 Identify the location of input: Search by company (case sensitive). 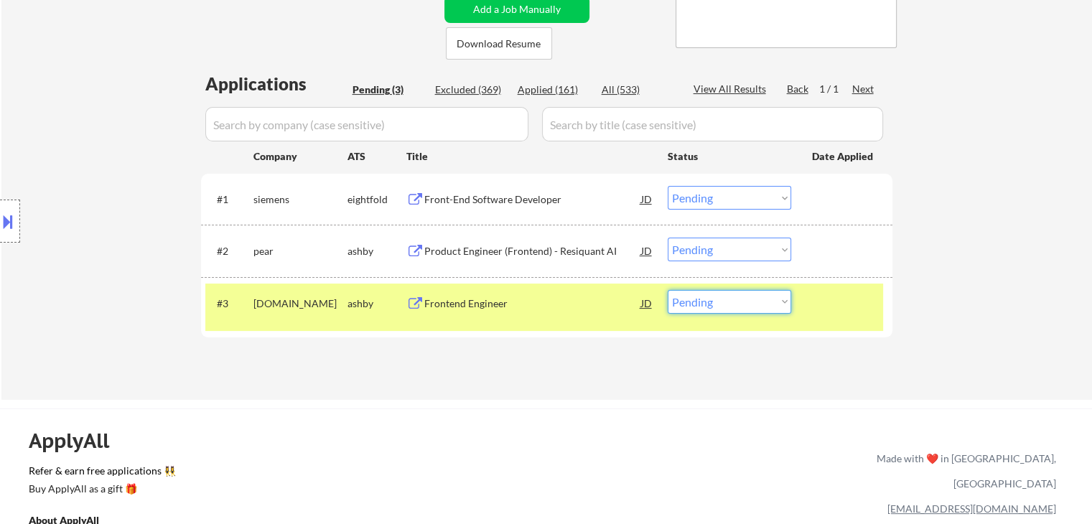
(367, 124).